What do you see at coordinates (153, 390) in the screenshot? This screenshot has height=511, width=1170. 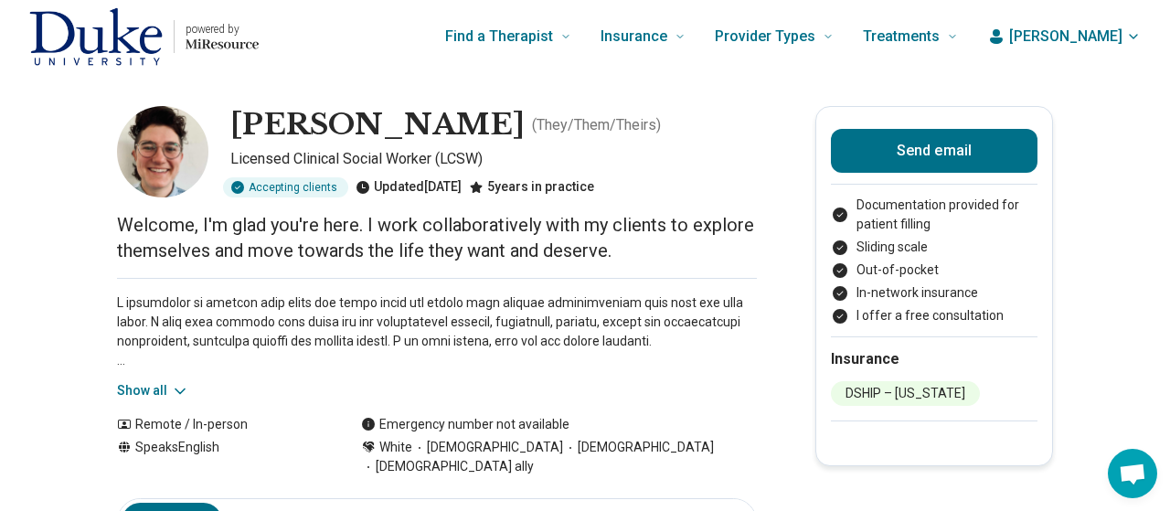 I see `button: Show all` at bounding box center [153, 390].